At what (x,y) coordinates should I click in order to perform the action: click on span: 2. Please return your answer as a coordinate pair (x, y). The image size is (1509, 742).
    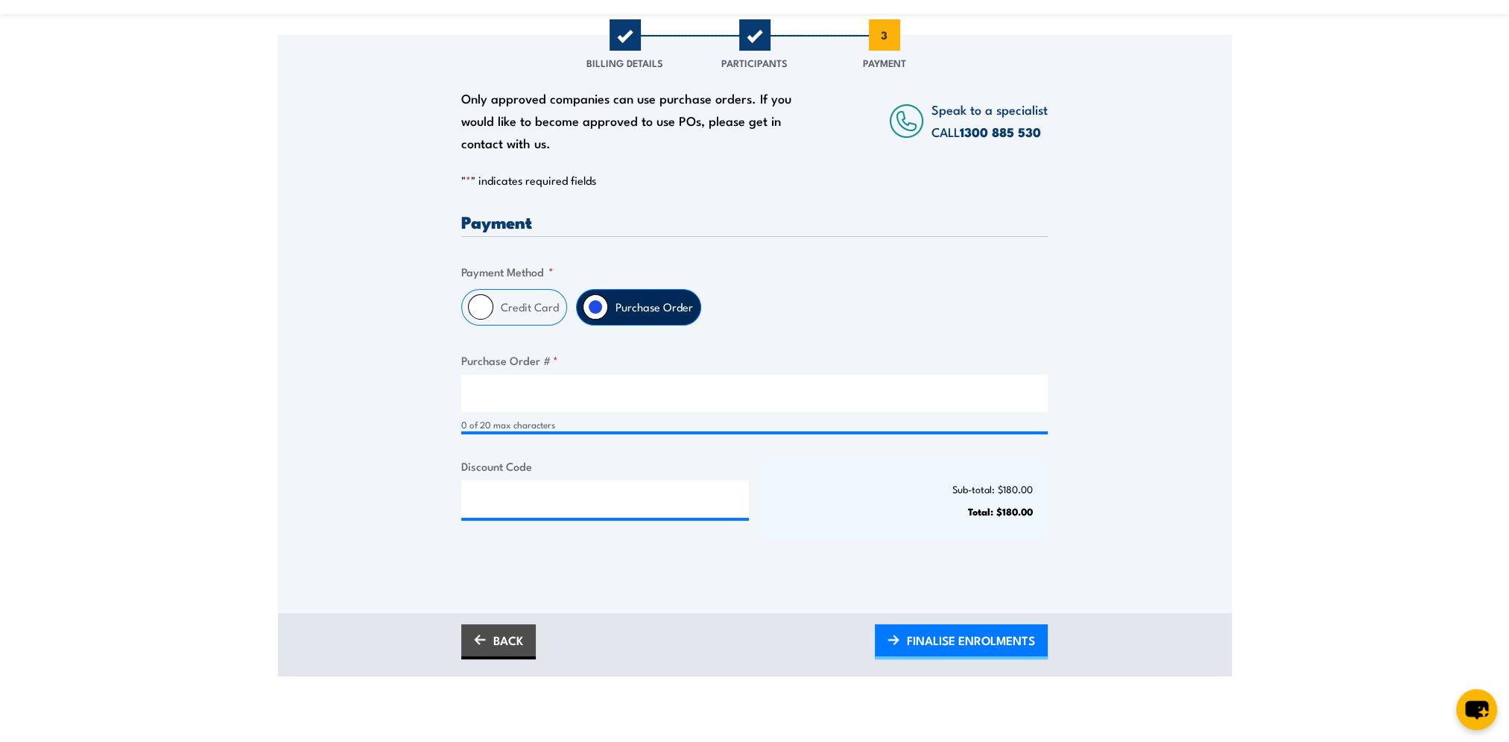
    Looking at the image, I should click on (755, 35).